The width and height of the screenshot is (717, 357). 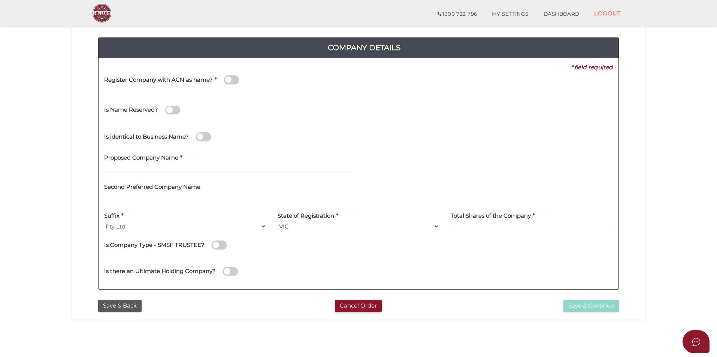 What do you see at coordinates (562, 14) in the screenshot?
I see `a: DASHBOARD` at bounding box center [562, 14].